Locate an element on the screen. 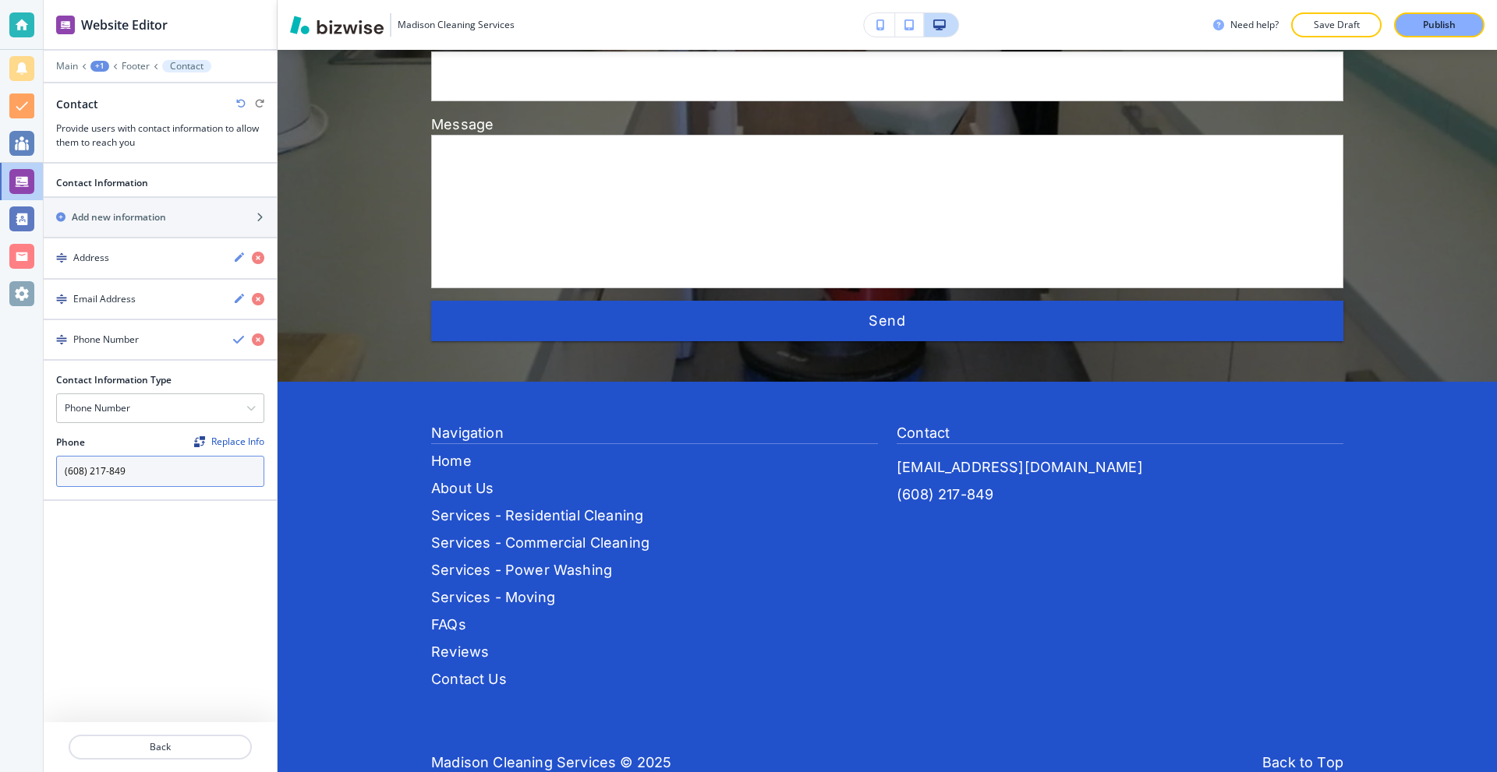 Image resolution: width=1497 pixels, height=772 pixels. p: Main is located at coordinates (67, 66).